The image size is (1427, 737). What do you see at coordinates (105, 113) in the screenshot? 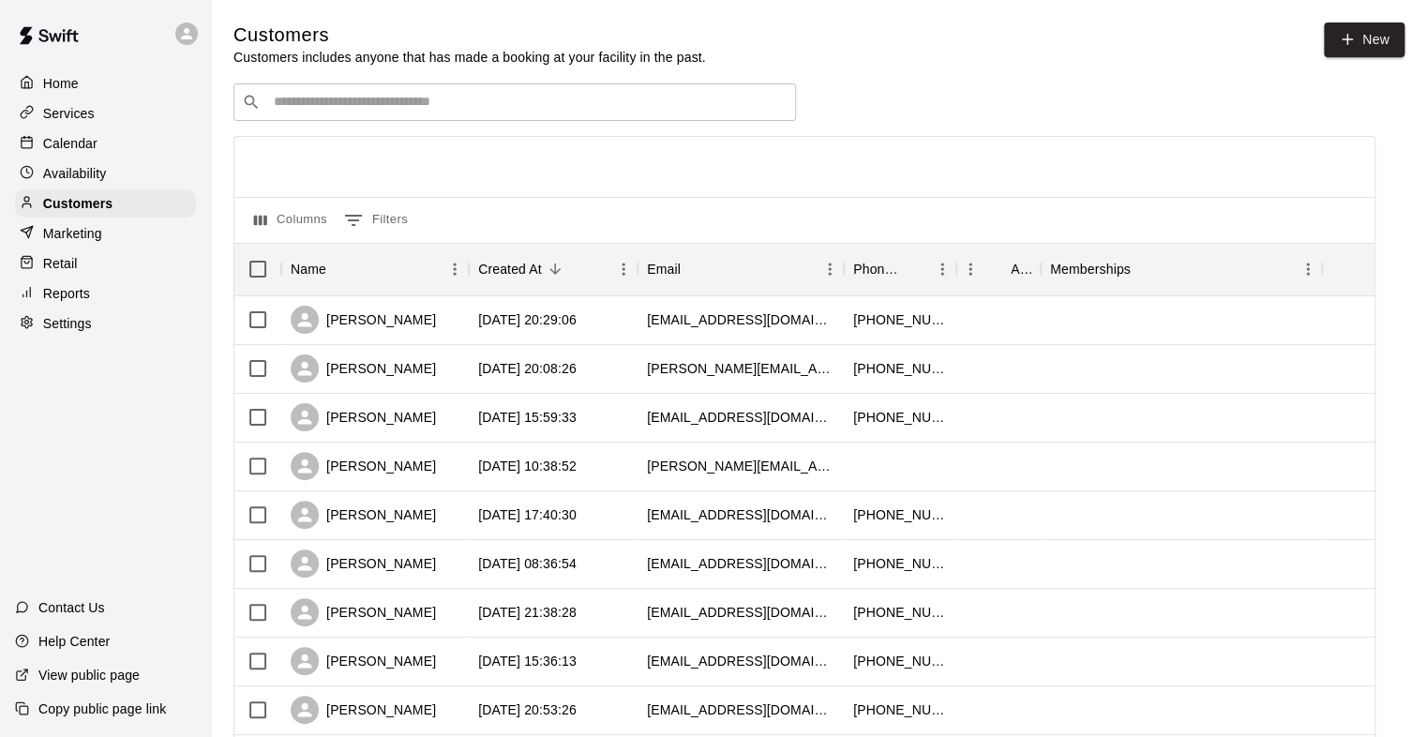
I see `div: Services` at bounding box center [105, 113].